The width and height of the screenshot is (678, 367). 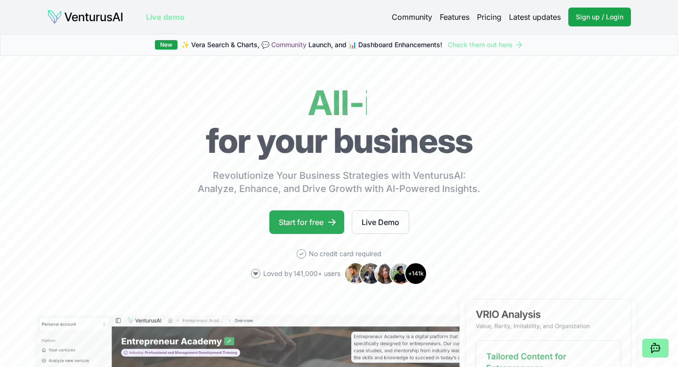 I want to click on div: New, so click(x=166, y=45).